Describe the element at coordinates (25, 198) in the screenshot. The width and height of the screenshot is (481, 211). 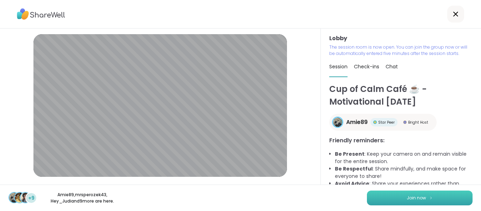
I see `img: Hey_Judi` at that location.